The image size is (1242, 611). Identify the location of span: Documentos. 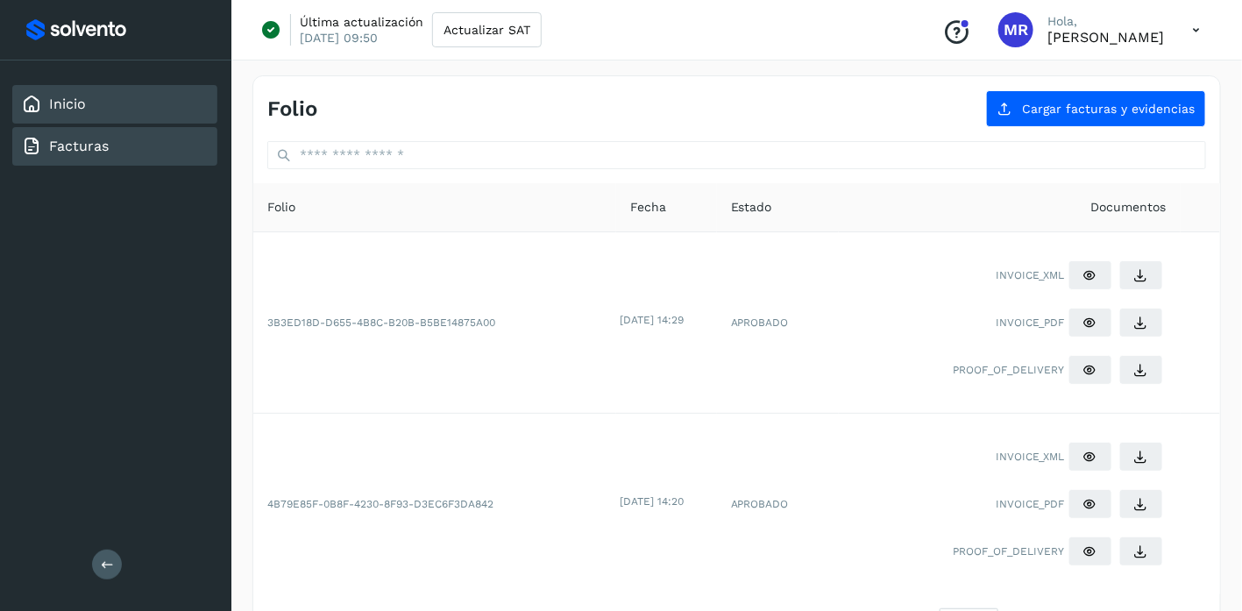
(1129, 207).